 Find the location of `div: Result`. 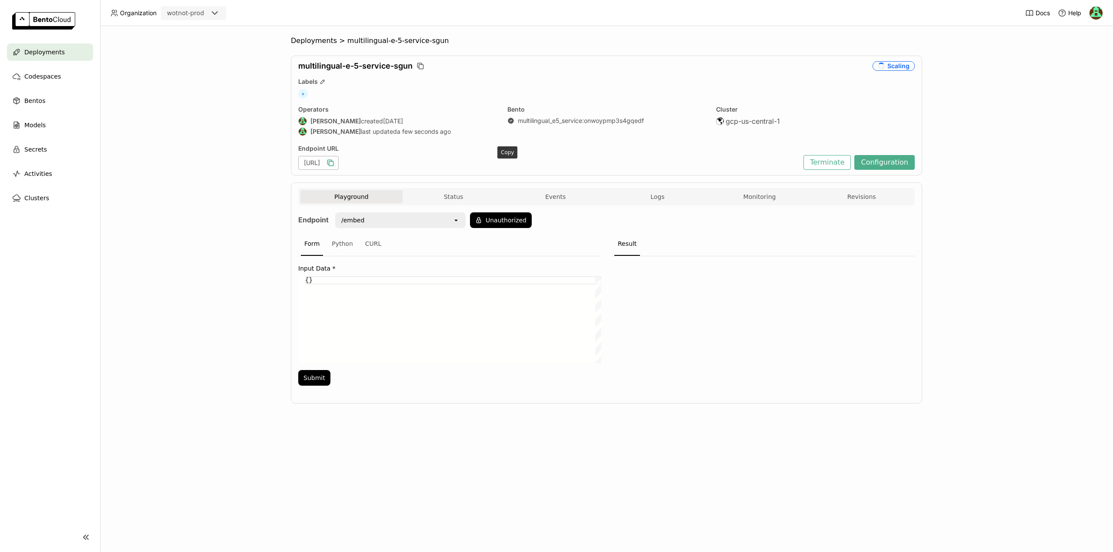

div: Result is located at coordinates (627, 244).